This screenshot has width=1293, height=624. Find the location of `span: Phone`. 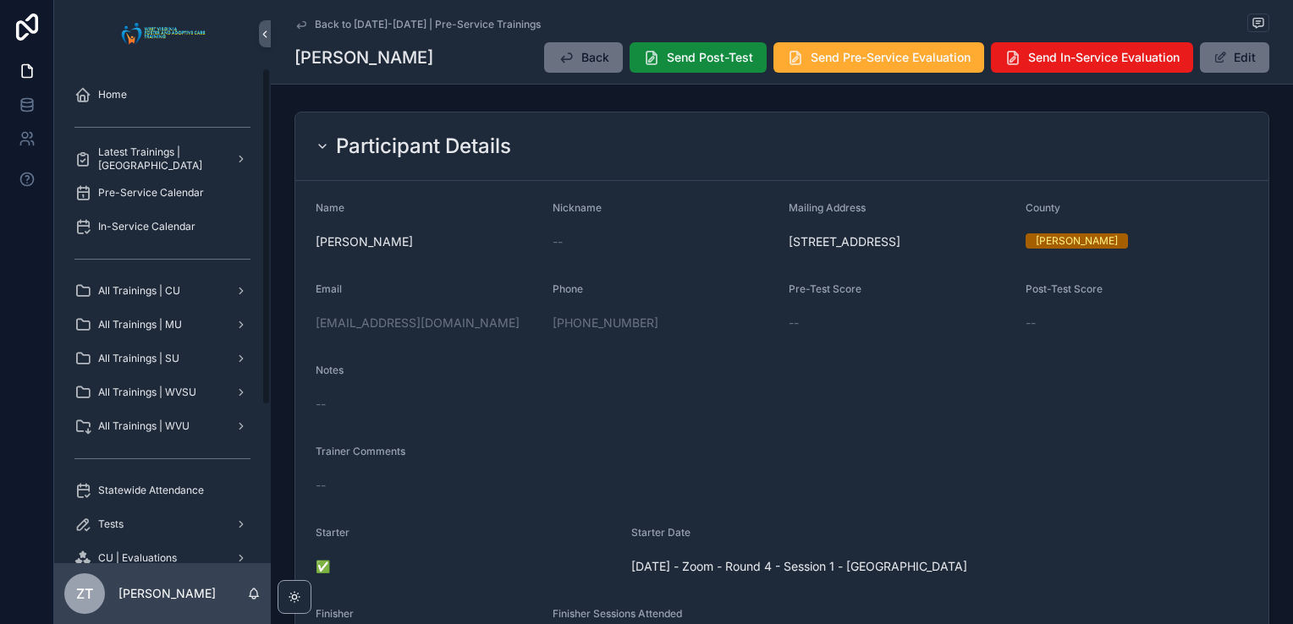

span: Phone is located at coordinates (568, 288).